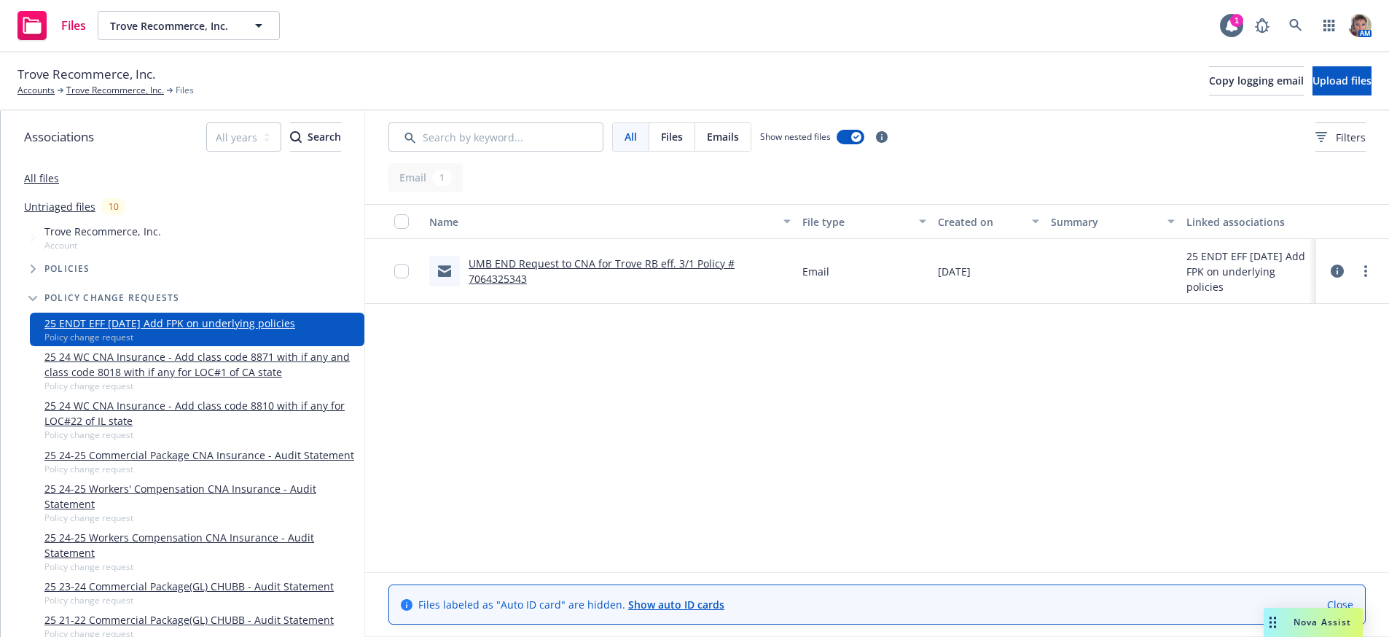  What do you see at coordinates (571, 604) in the screenshot?
I see `span: Files labeled as "Auto ID card" are hidden.` at bounding box center [571, 604].